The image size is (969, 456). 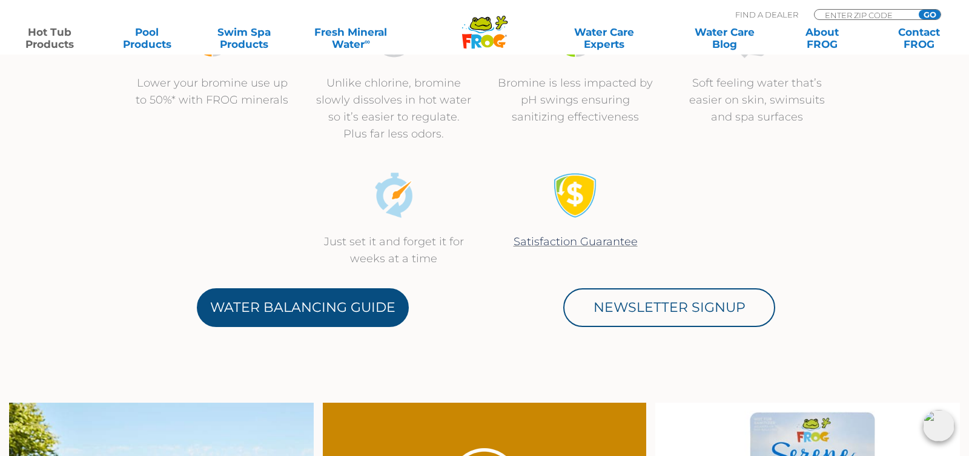 What do you see at coordinates (212, 91) in the screenshot?
I see `p: Lower your bromine use up to 50%* with FROG minerals` at bounding box center [212, 91].